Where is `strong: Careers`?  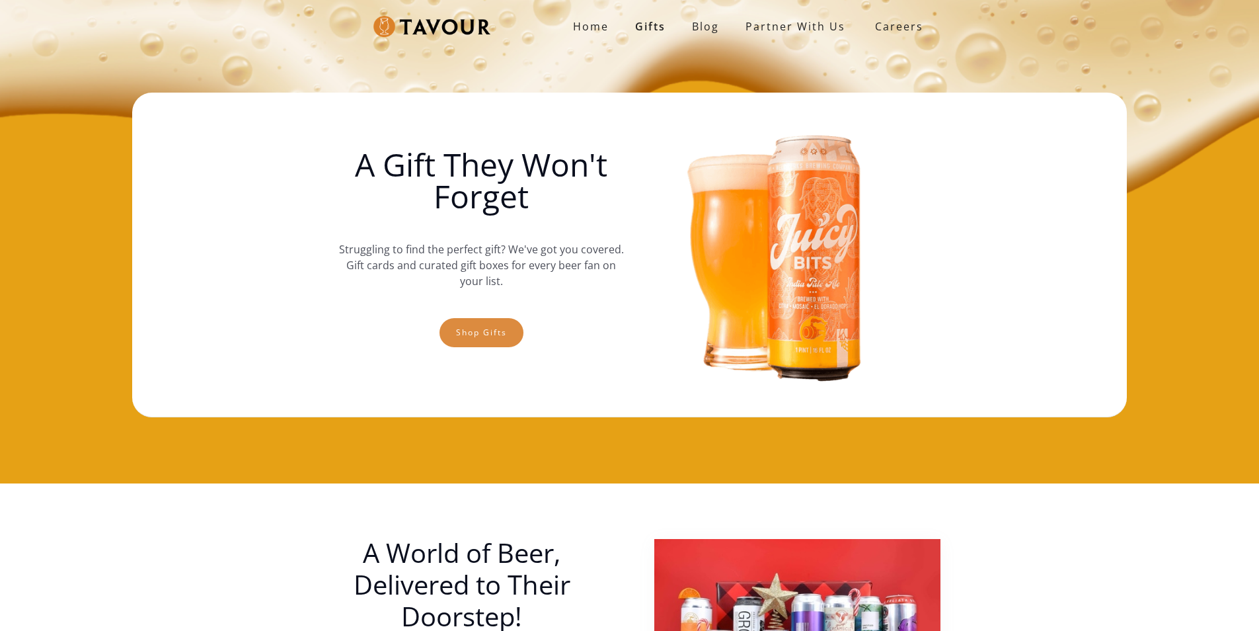 strong: Careers is located at coordinates (899, 26).